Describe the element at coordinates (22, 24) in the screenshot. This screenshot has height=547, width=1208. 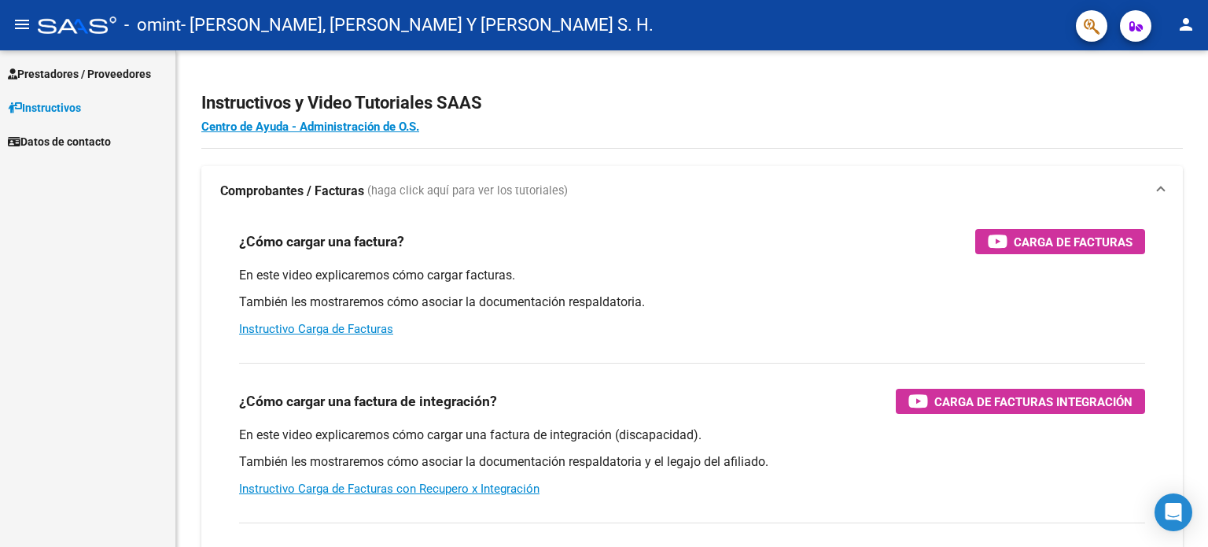
I see `mat-icon: menu` at that location.